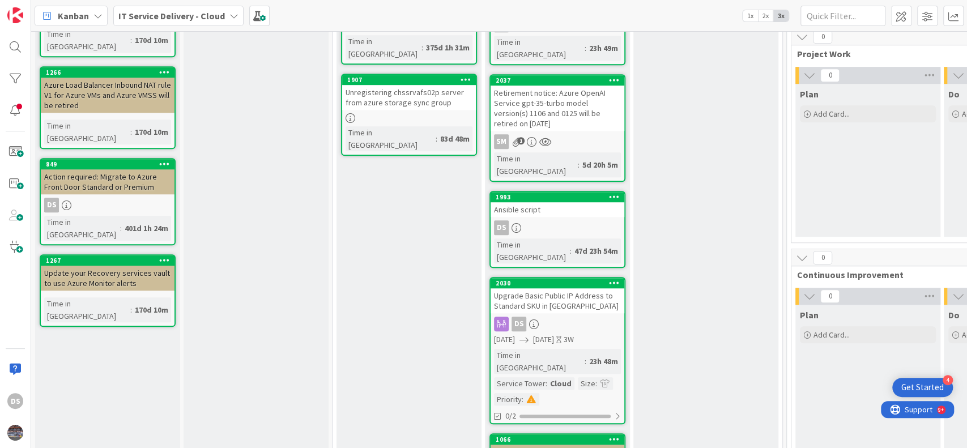 The height and width of the screenshot is (448, 967). I want to click on div: 9+, so click(60, 9).